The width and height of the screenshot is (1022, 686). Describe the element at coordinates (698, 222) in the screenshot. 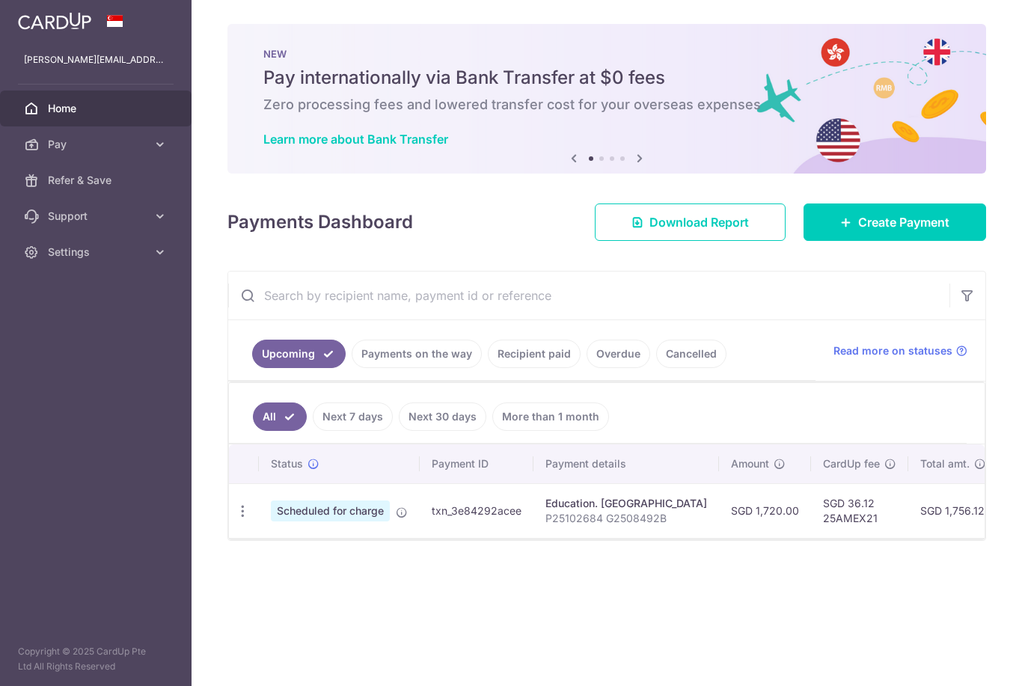

I see `span: Download Report` at that location.